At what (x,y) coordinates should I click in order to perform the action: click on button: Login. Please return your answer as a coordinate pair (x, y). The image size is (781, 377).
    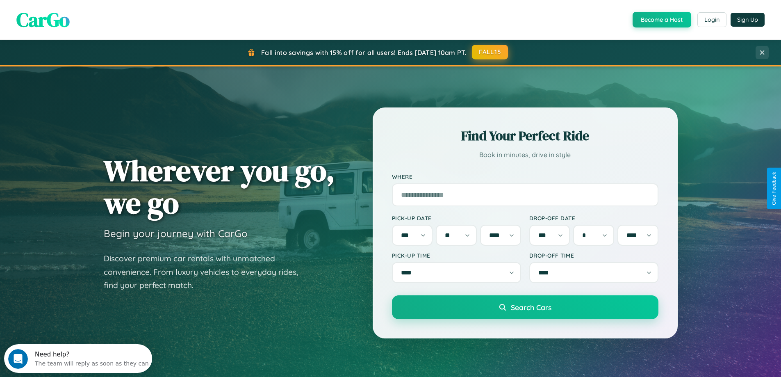
    Looking at the image, I should click on (712, 20).